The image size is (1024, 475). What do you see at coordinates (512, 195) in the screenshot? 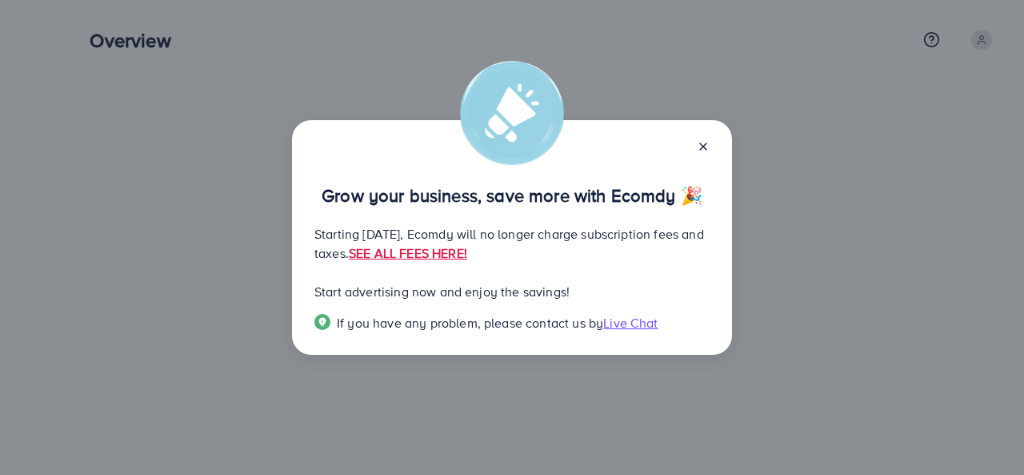
I see `p: Grow your business, save more with Ecomdy 🎉` at bounding box center [512, 195].